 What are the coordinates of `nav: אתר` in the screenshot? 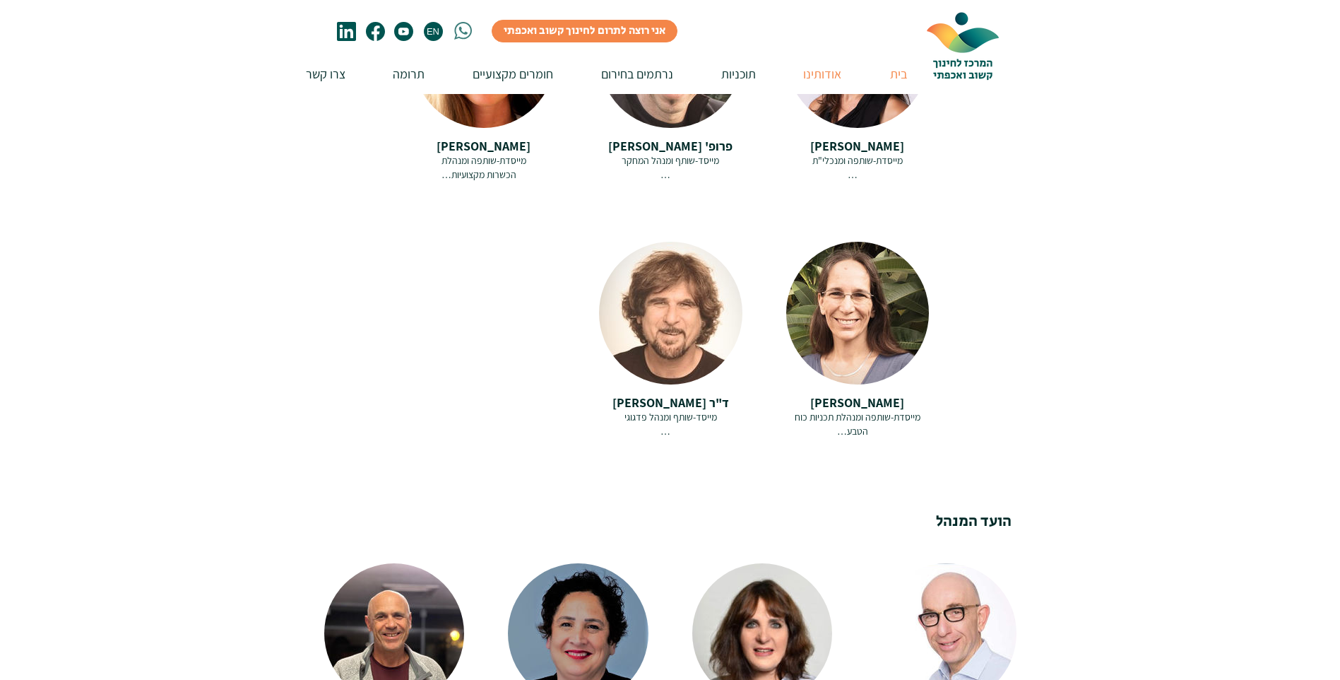 It's located at (593, 73).